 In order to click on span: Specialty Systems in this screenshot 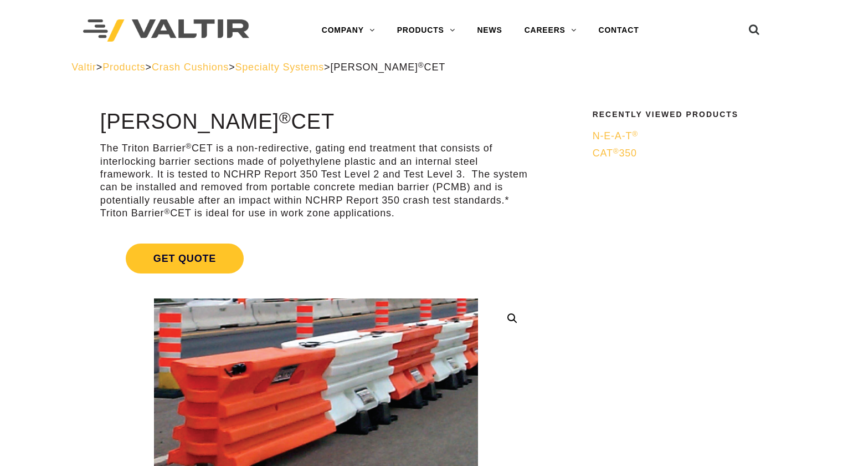, I will do `click(279, 67)`.